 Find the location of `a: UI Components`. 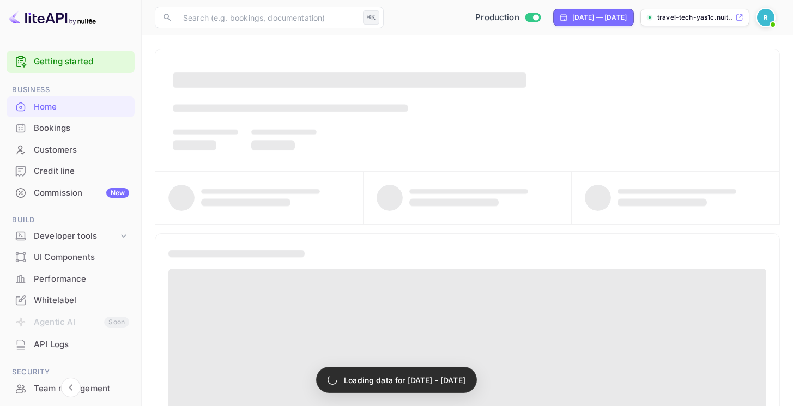

a: UI Components is located at coordinates (70, 257).